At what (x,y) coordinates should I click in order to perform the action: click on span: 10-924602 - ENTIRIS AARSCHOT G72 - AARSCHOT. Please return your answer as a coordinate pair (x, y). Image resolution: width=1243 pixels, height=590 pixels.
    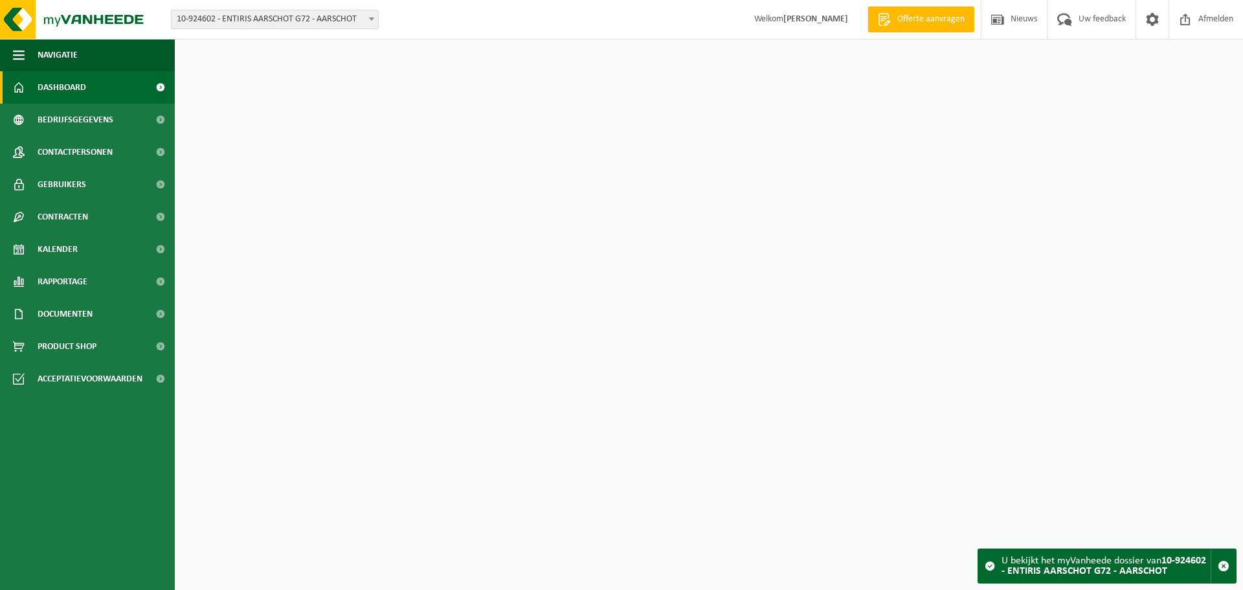
    Looking at the image, I should click on (274, 19).